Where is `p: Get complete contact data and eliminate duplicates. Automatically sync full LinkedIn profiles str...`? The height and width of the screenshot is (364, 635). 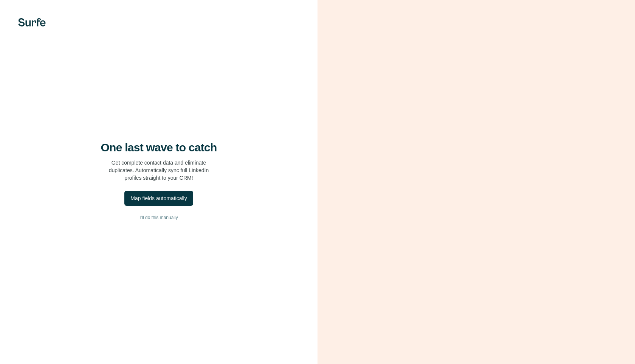
p: Get complete contact data and eliminate duplicates. Automatically sync full LinkedIn profiles str... is located at coordinates (159, 170).